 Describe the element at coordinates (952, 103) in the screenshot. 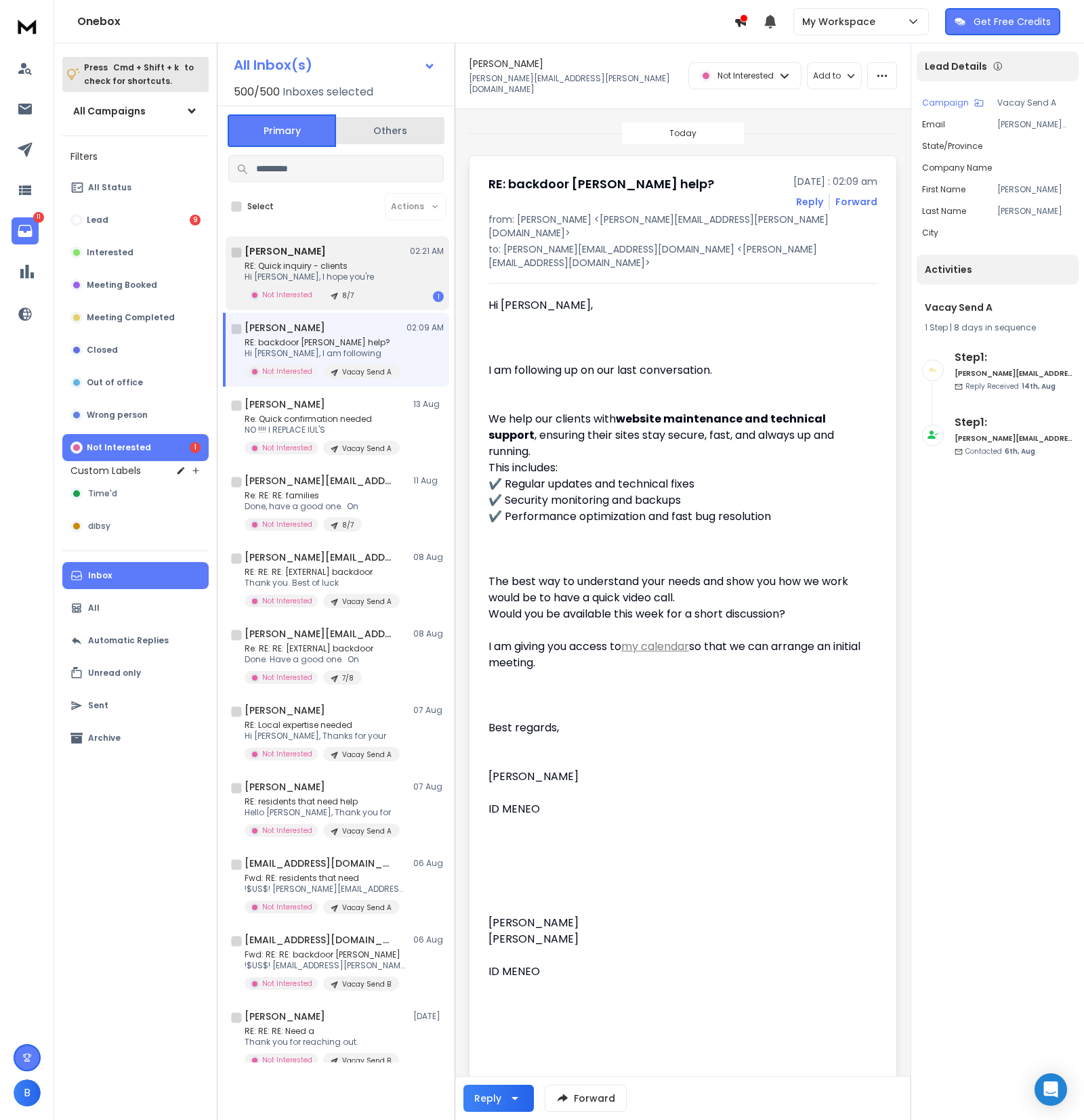

I see `button: Campaign` at that location.